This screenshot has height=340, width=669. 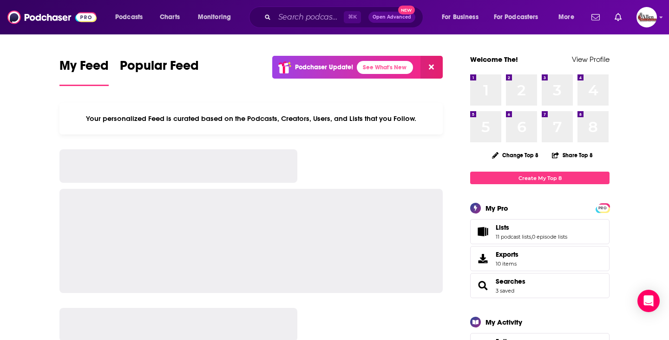 What do you see at coordinates (129, 17) in the screenshot?
I see `span: Podcasts` at bounding box center [129, 17].